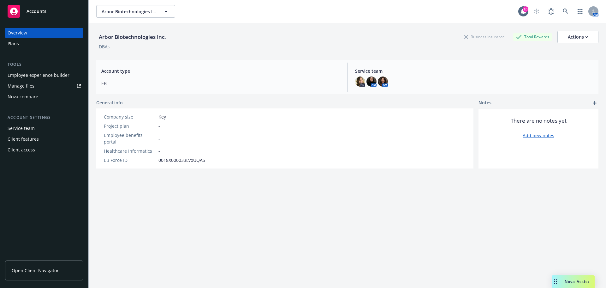 Image resolution: width=606 pixels, height=288 pixels. I want to click on span: Service team, so click(474, 71).